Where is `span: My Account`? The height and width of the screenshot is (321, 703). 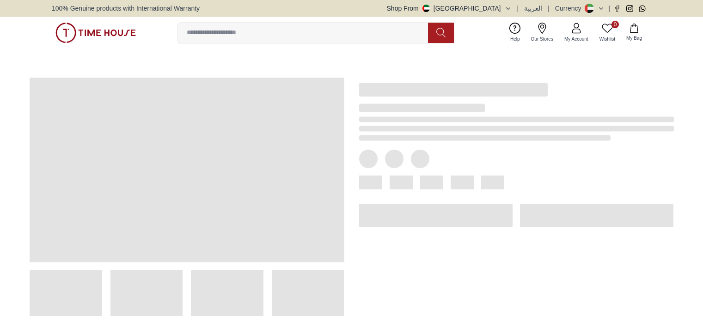
span: My Account is located at coordinates (576, 39).